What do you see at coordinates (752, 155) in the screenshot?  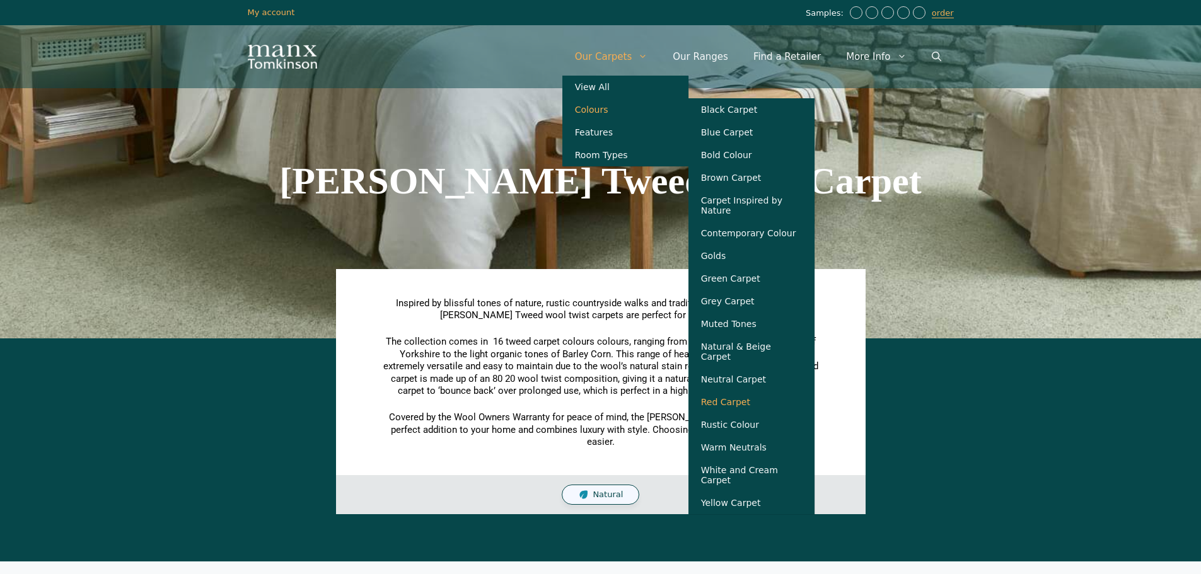 I see `a: Bold Colour` at bounding box center [752, 155].